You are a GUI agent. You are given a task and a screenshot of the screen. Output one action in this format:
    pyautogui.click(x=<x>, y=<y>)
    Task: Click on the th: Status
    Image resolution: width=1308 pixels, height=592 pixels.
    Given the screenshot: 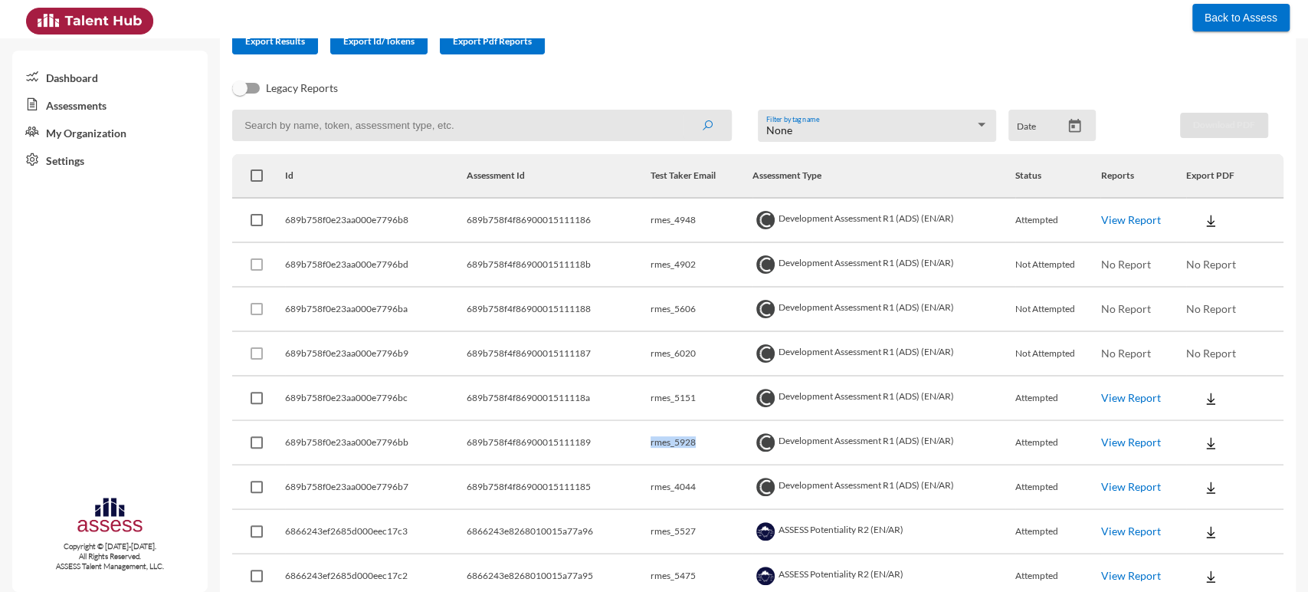 What is the action you would take?
    pyautogui.click(x=1058, y=176)
    